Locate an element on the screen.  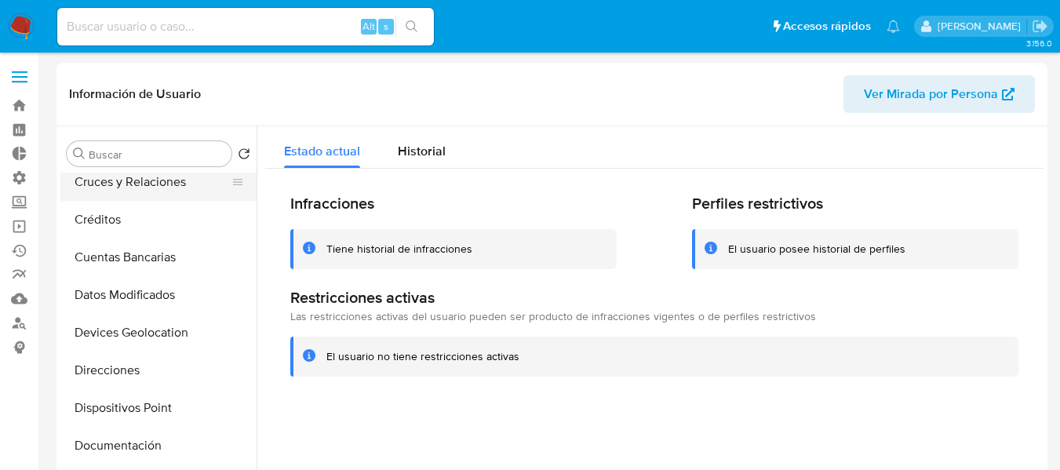
input: Buscar is located at coordinates (157, 155).